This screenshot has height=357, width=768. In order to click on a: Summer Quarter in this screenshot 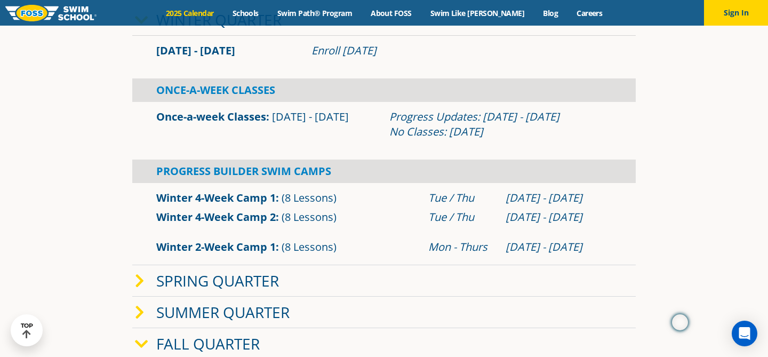, I will do `click(223, 312)`.